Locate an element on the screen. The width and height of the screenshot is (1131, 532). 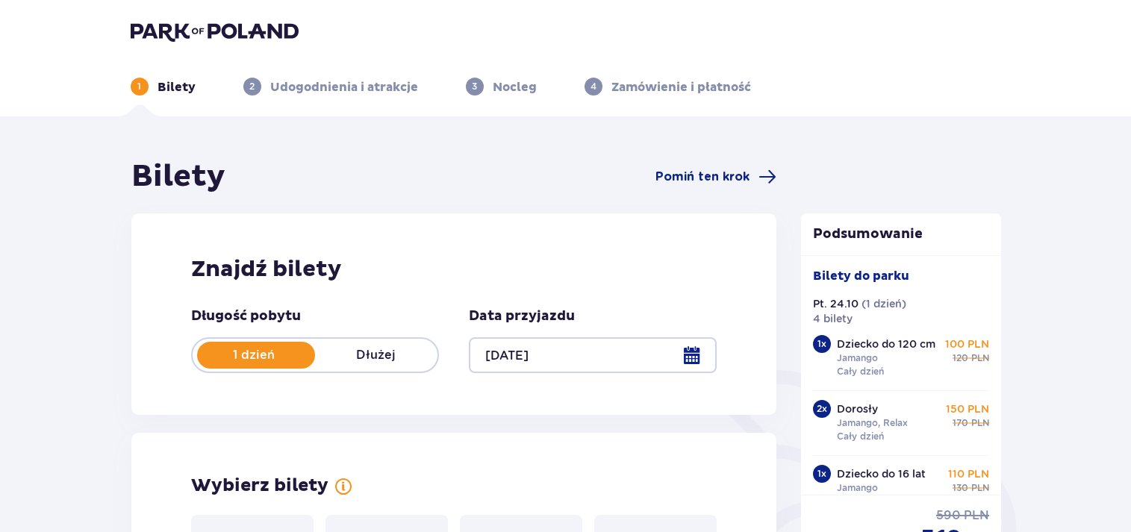
p: 4 is located at coordinates (593, 87).